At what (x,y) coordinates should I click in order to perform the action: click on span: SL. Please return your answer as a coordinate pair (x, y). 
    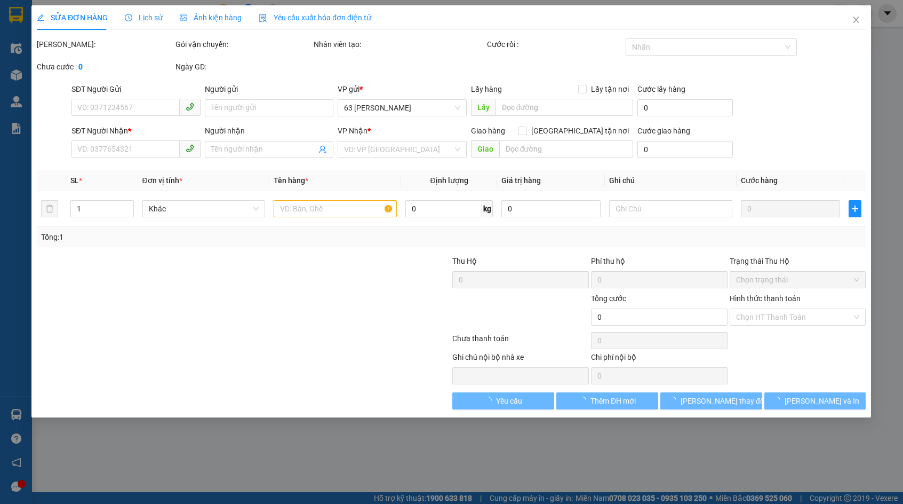
    Looking at the image, I should click on (75, 180).